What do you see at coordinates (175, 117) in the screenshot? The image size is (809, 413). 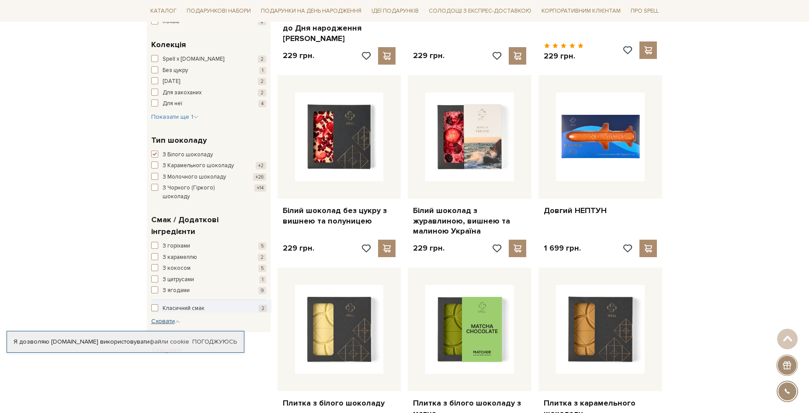 I see `button: Показати ще 1` at bounding box center [175, 117].